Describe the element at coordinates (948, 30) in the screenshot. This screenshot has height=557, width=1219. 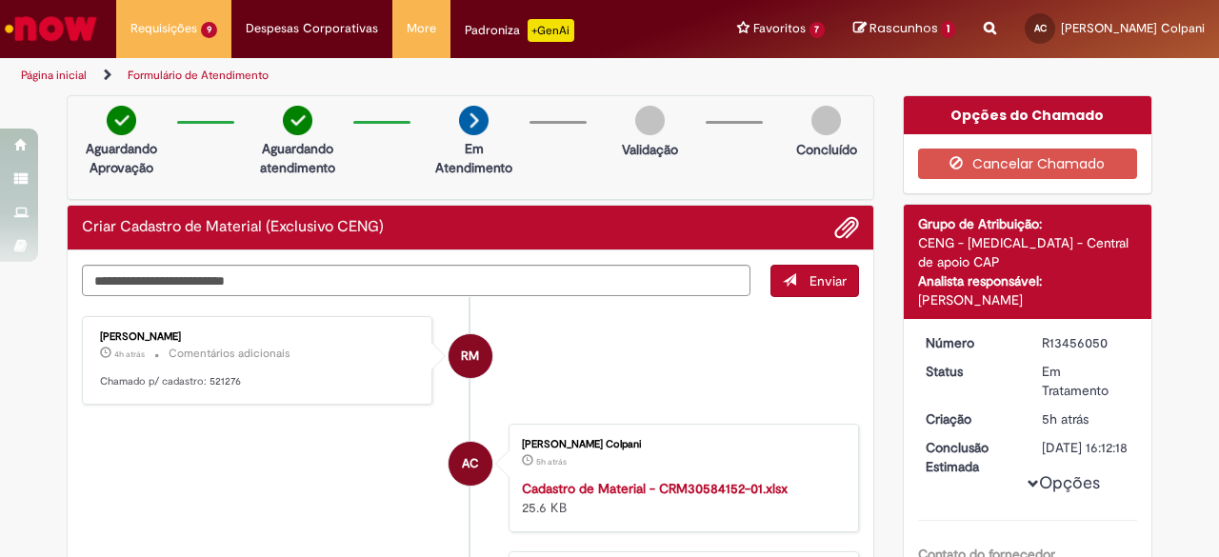
I see `span: 1` at that location.